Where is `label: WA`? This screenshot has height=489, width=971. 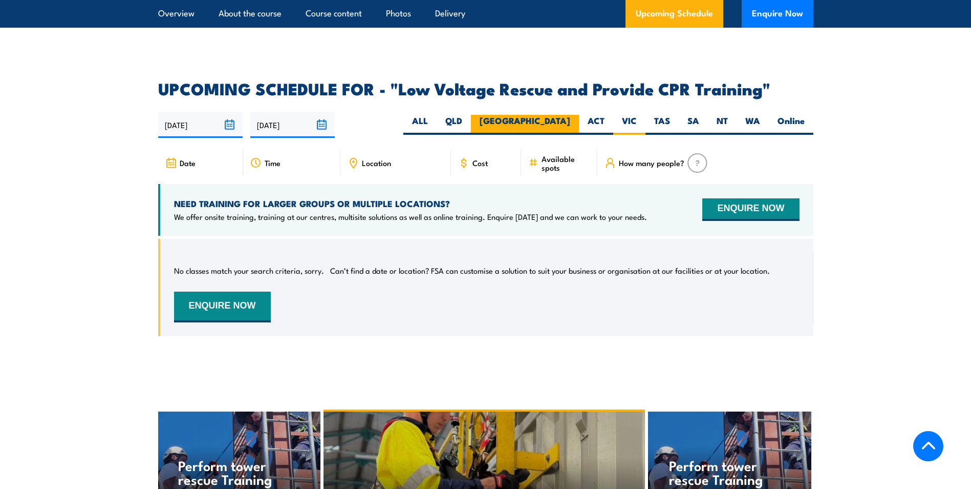
label: WA is located at coordinates (753, 124).